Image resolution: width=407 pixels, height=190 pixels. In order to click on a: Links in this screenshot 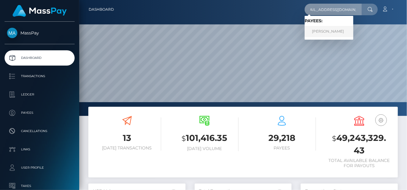, I will do `click(40, 149)`.